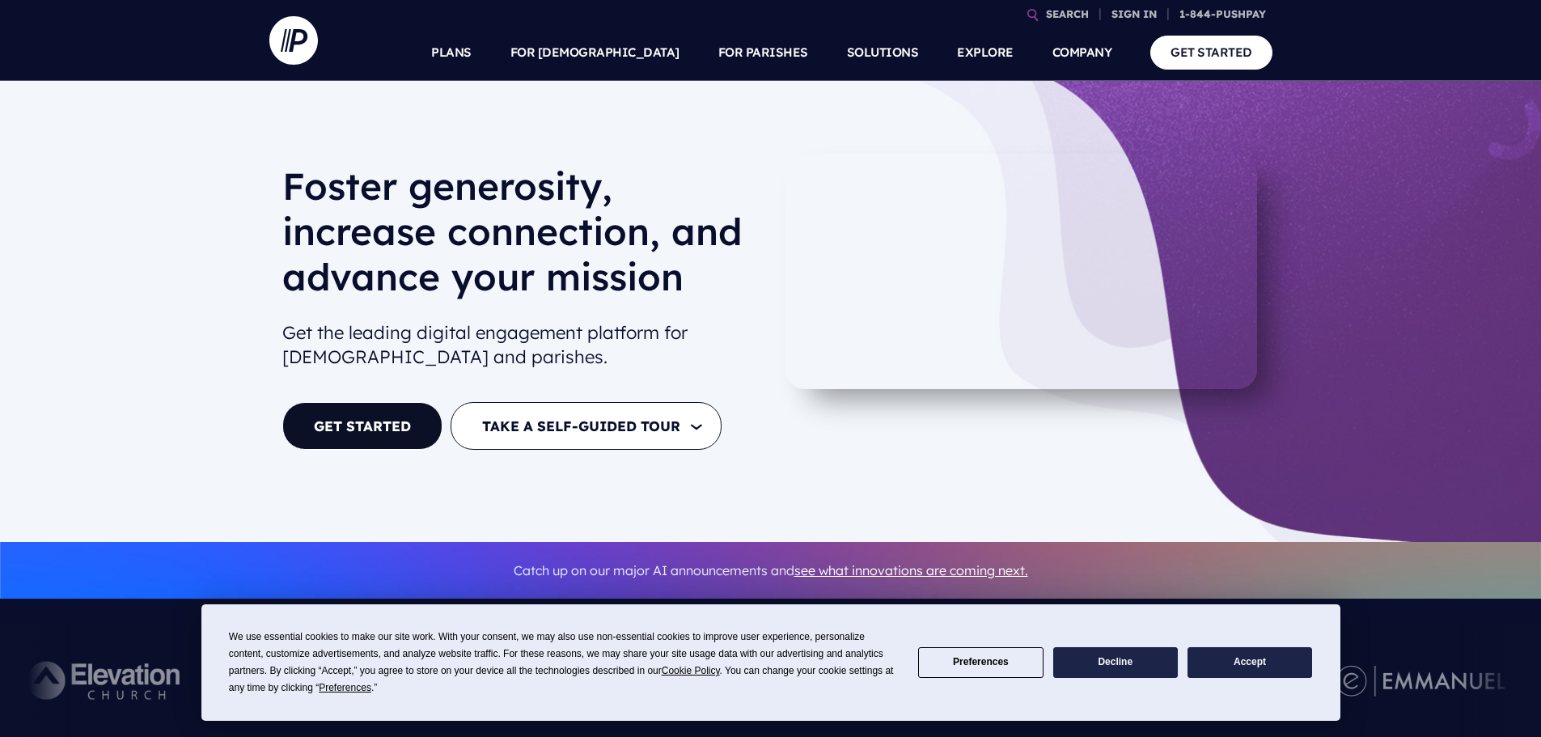 The height and width of the screenshot is (737, 1541). I want to click on a: FOR PARISHES, so click(763, 53).